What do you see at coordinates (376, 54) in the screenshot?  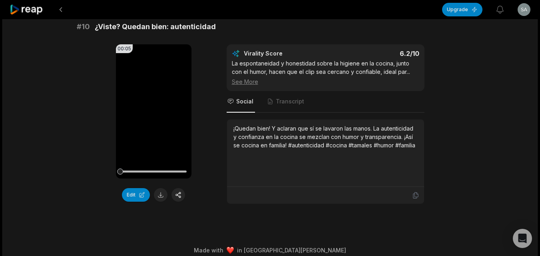 I see `div: 6.2 /10` at bounding box center [376, 54].